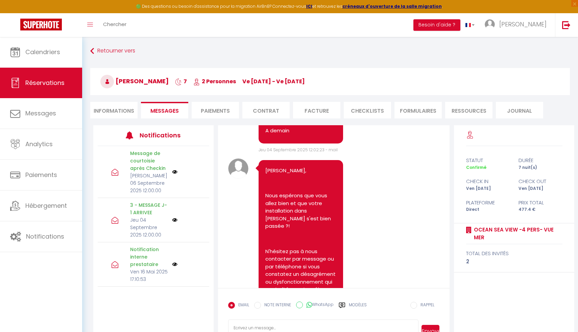 Image resolution: width=578 pixels, height=332 pixels. Describe the element at coordinates (488, 203) in the screenshot. I see `div: Plateforme` at that location.